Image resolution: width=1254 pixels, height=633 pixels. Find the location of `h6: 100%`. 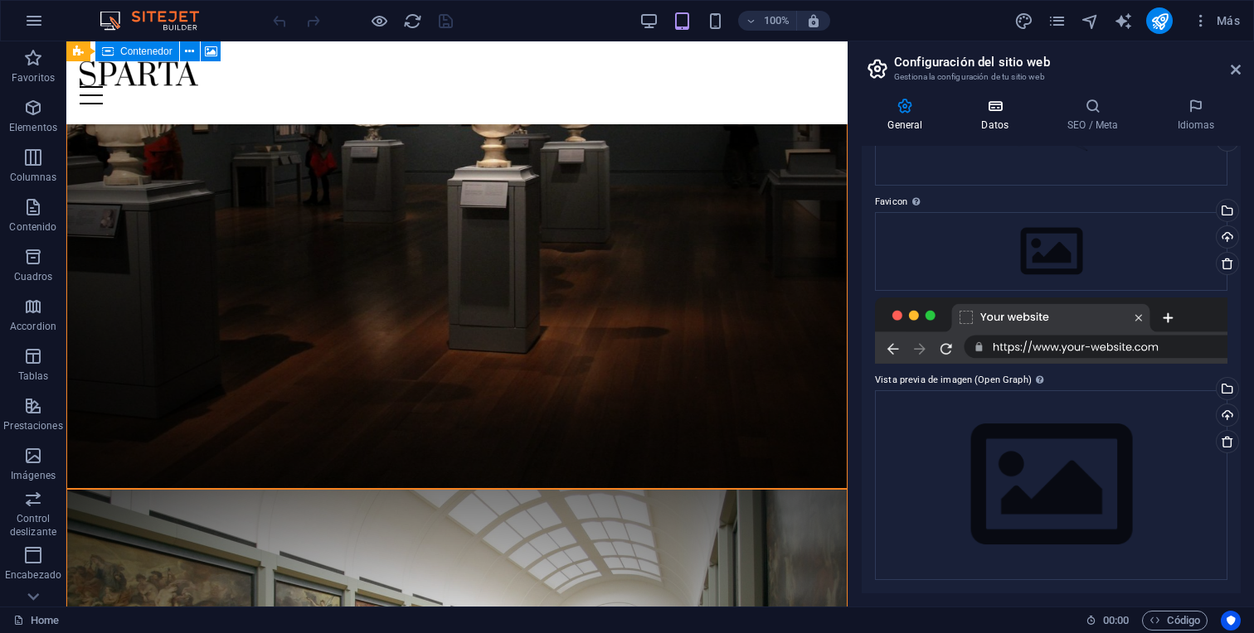

h6: 100% is located at coordinates (776, 21).